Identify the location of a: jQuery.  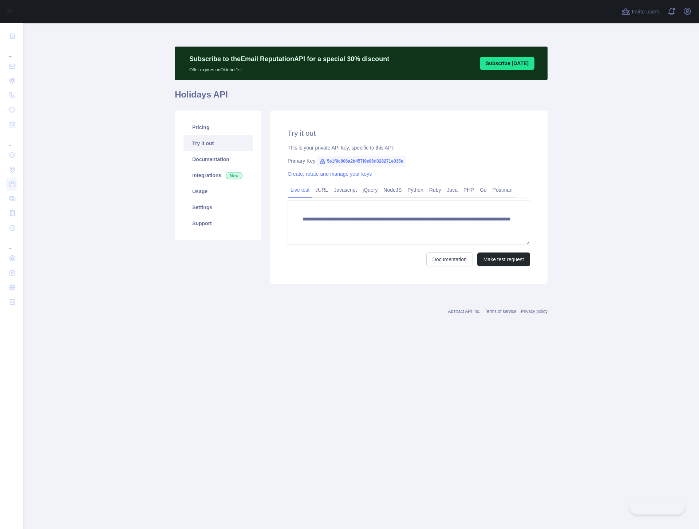
(370, 190).